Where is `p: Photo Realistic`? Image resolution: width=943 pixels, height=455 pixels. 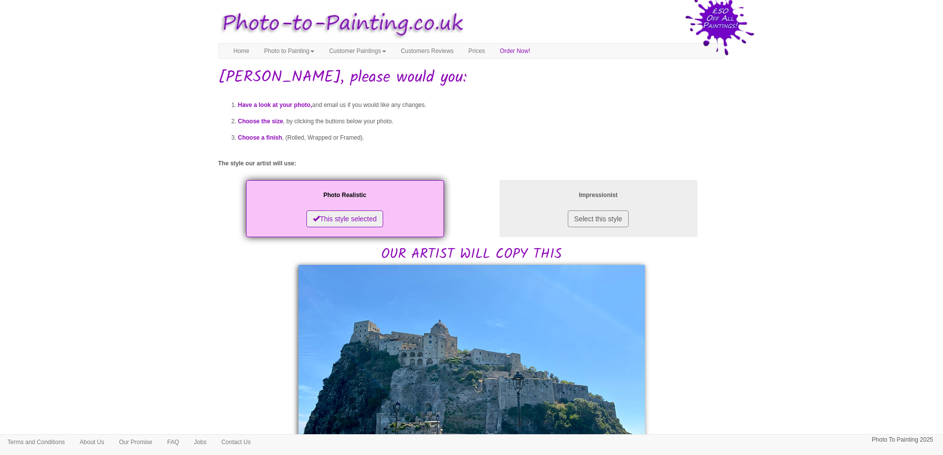 p: Photo Realistic is located at coordinates (345, 195).